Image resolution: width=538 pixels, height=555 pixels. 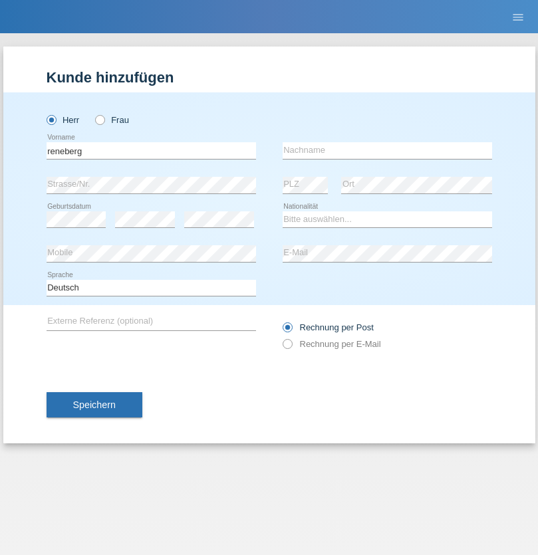 I want to click on label: Herr, so click(x=63, y=120).